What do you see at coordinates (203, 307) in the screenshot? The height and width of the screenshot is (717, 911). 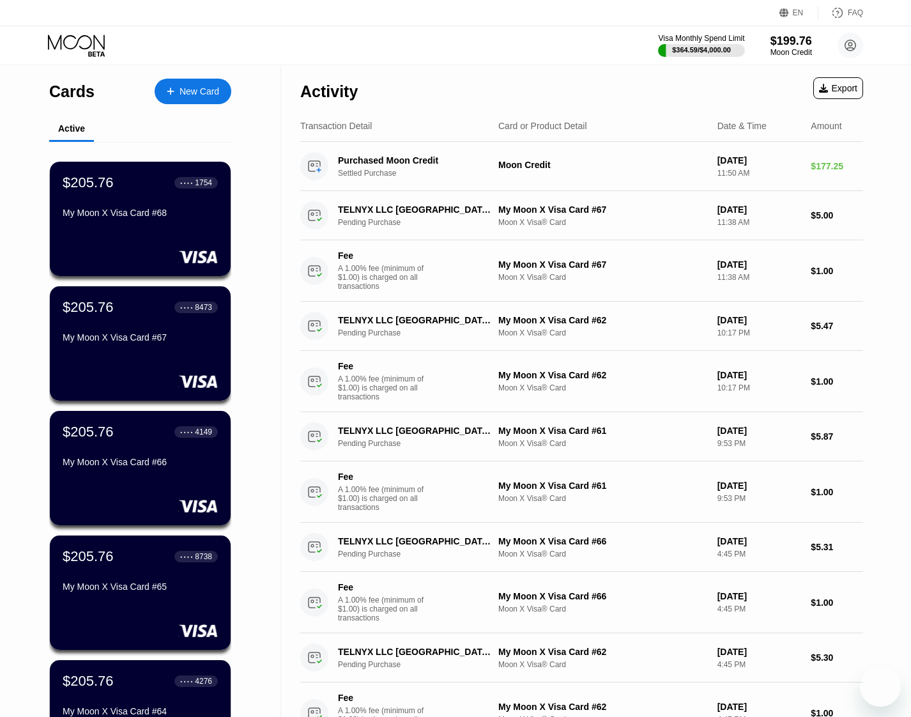 I see `div: 8473` at bounding box center [203, 307].